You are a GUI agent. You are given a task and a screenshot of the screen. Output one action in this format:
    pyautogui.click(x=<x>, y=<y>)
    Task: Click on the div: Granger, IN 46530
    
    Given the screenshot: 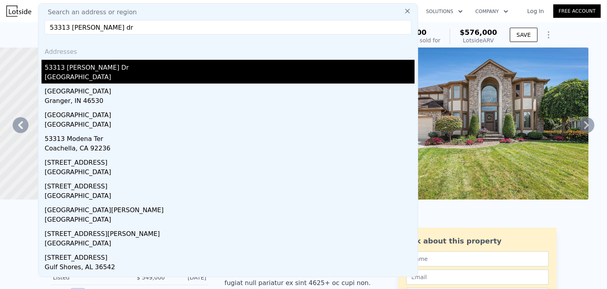 What is the action you would take?
    pyautogui.click(x=230, y=102)
    